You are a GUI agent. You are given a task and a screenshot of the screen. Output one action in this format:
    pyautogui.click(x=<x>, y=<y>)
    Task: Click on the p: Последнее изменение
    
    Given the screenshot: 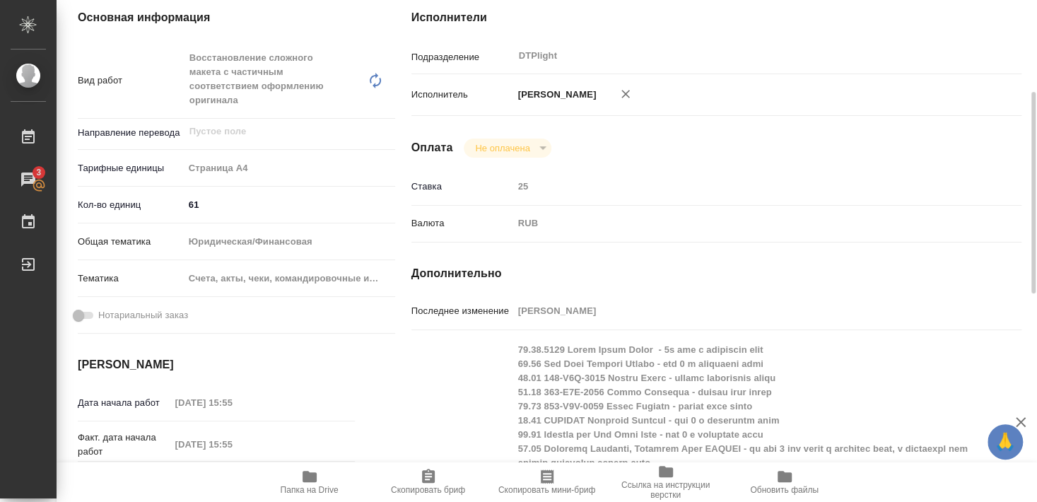 What is the action you would take?
    pyautogui.click(x=462, y=311)
    